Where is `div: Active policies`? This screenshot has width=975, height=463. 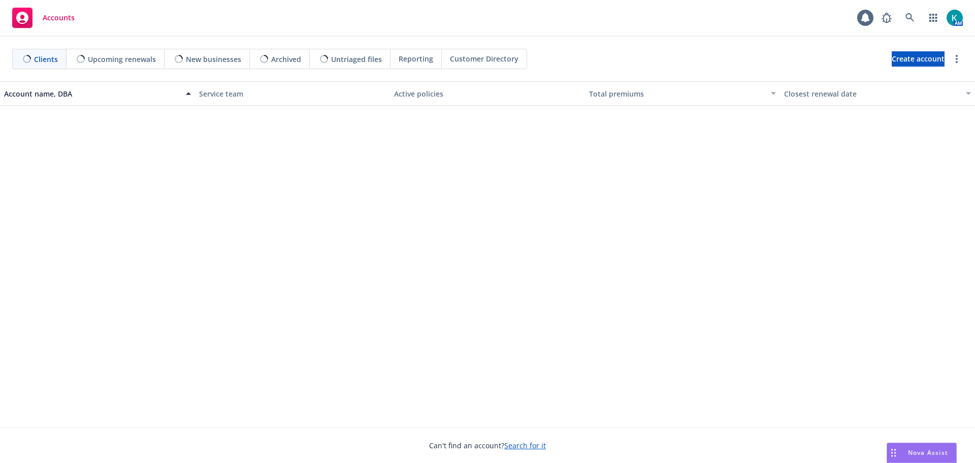
div: Active policies is located at coordinates (488, 93).